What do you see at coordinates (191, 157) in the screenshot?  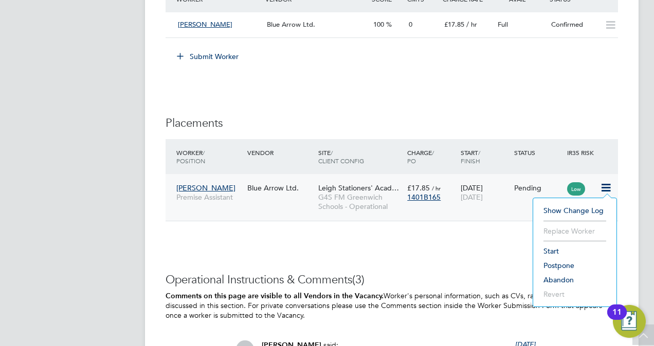 I see `span: / Position` at bounding box center [191, 157].